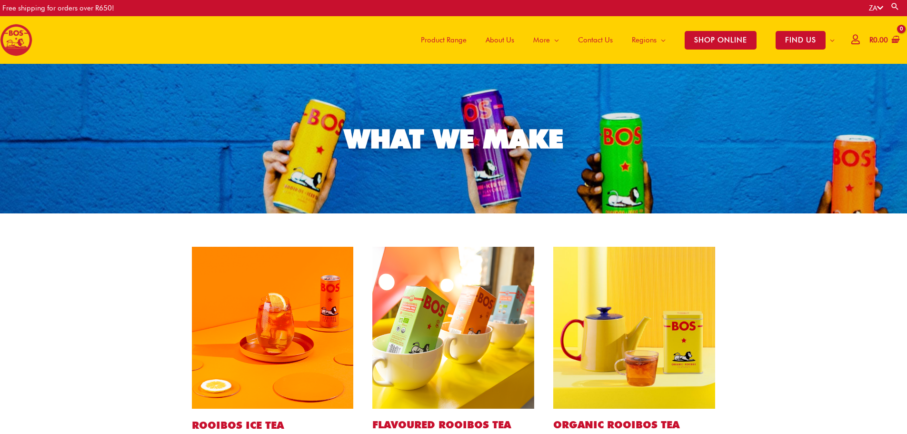 The image size is (907, 434). Describe the element at coordinates (878, 40) in the screenshot. I see `bdi: 0.00` at that location.